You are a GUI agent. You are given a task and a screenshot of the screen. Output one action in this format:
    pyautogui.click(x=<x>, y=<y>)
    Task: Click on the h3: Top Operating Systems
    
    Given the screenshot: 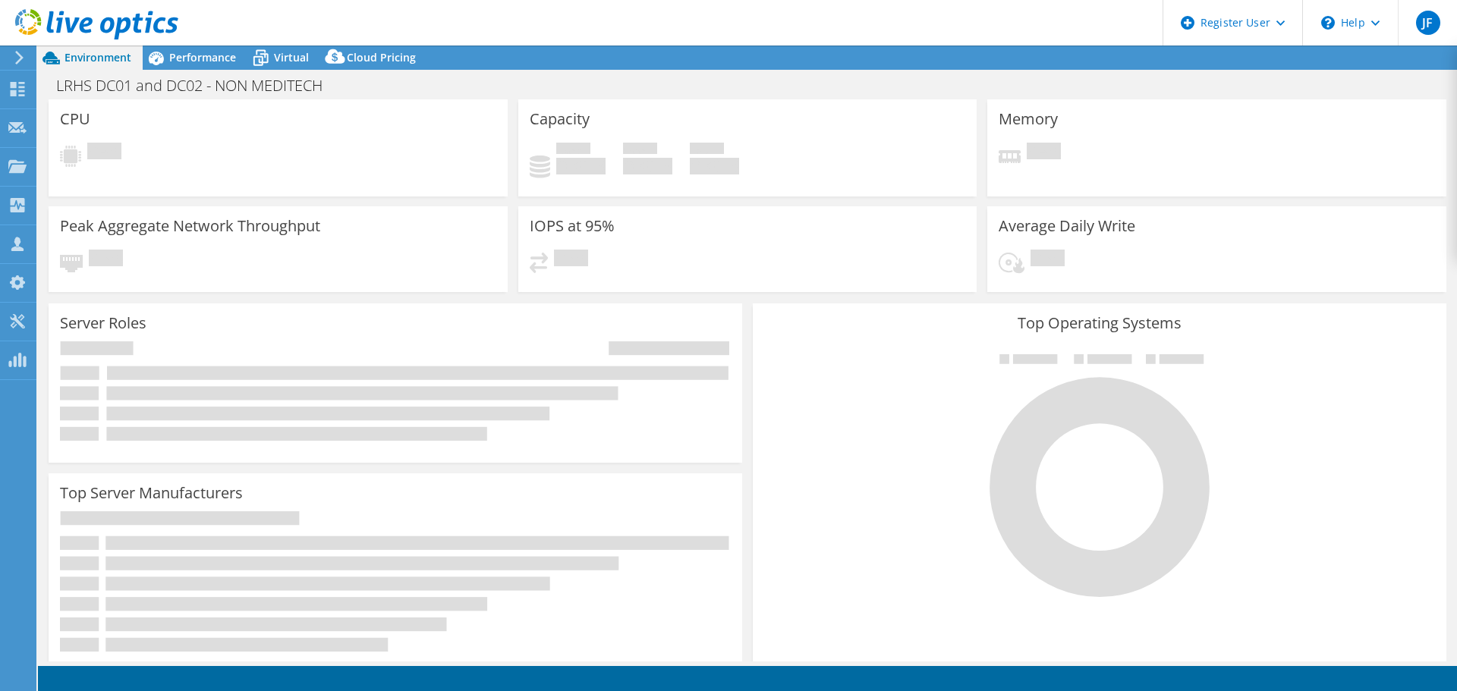 What is the action you would take?
    pyautogui.click(x=1100, y=323)
    